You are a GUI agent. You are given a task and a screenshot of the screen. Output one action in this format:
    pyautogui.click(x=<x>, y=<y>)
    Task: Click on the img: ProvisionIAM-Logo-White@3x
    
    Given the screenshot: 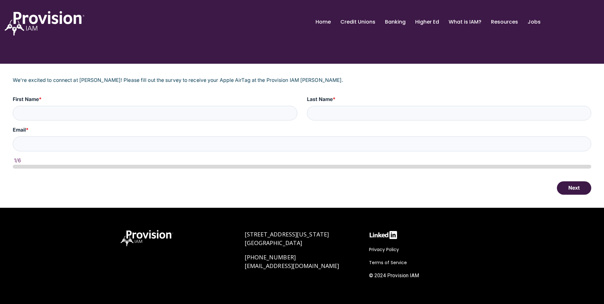 What is the action you would take?
    pyautogui.click(x=147, y=238)
    